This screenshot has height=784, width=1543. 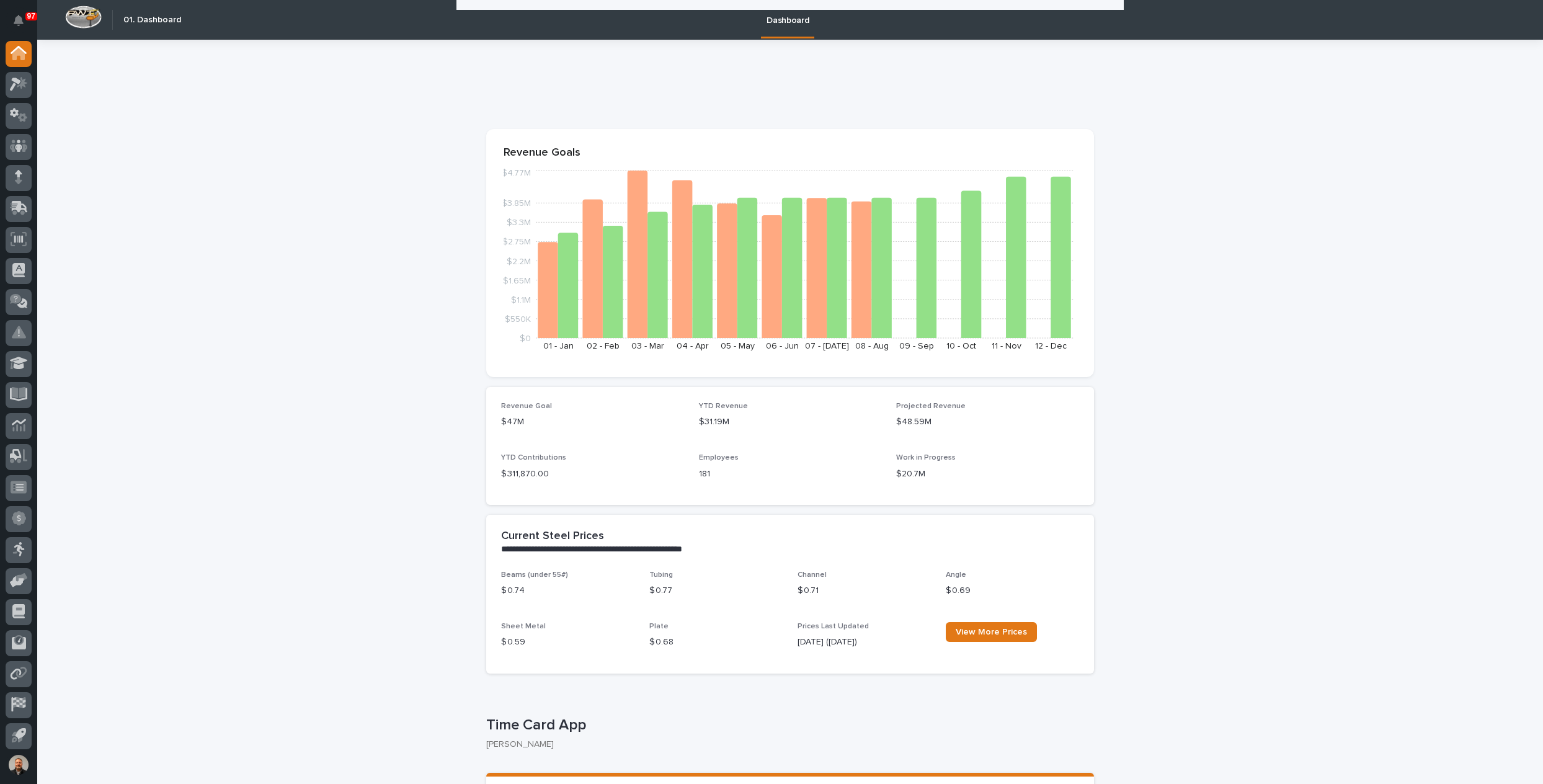 What do you see at coordinates (715, 641) in the screenshot?
I see `p: $ 0.68` at bounding box center [715, 641].